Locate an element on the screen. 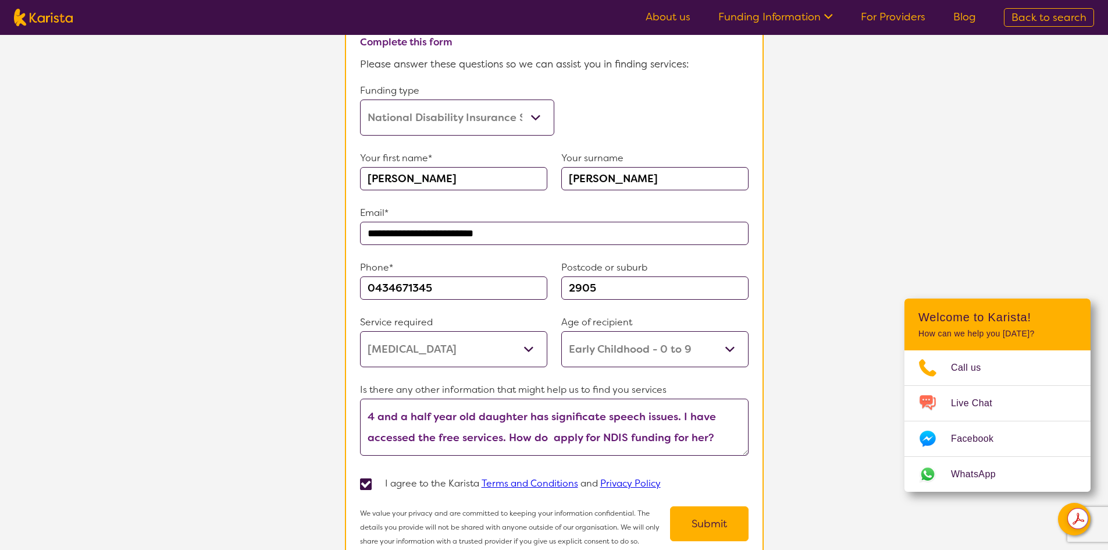 The image size is (1108, 550). a: Web link opens in a new tab. is located at coordinates (997, 474).